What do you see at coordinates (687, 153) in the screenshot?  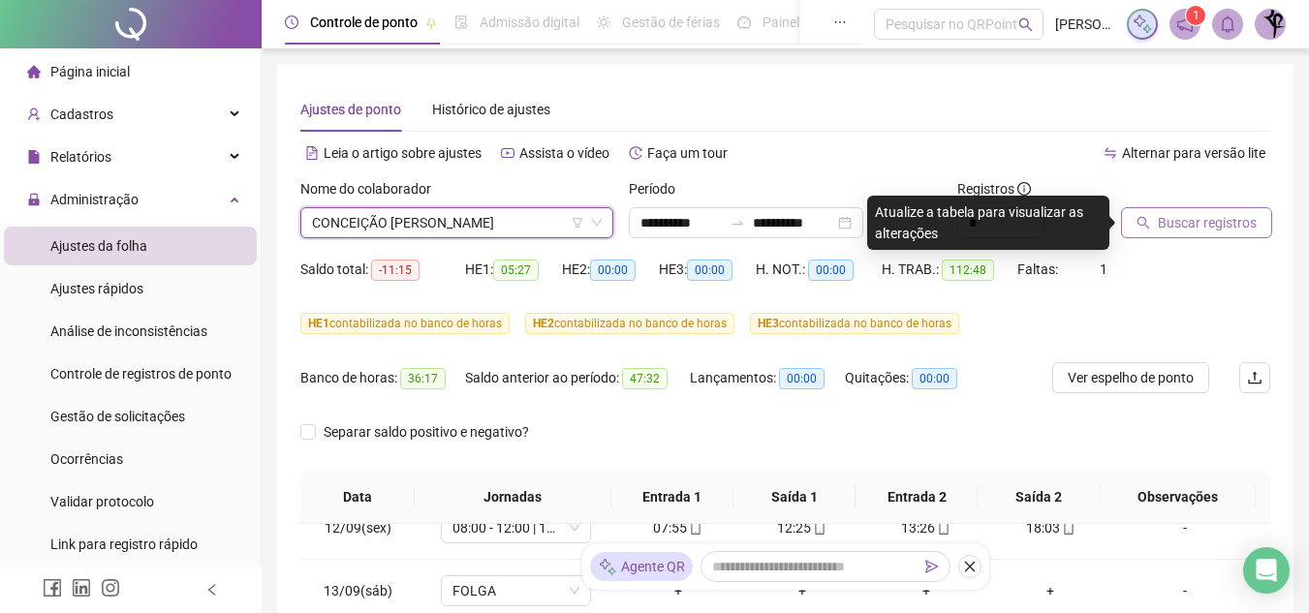 I see `span: Faça um tour` at bounding box center [687, 153].